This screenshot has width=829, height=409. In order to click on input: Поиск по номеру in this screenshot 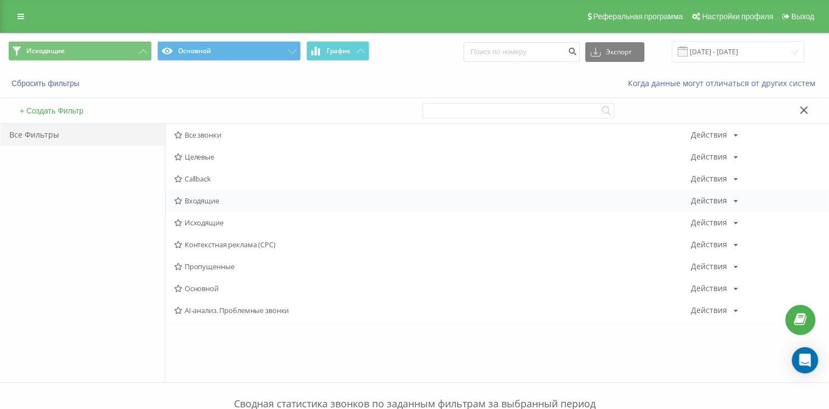, I will do `click(522, 52)`.